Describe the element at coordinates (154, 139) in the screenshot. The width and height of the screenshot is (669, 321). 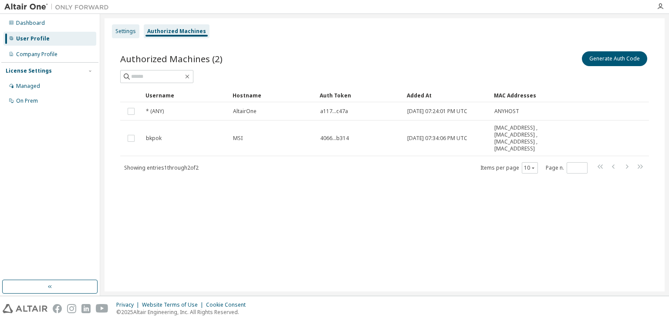
I see `span: bkpok` at that location.